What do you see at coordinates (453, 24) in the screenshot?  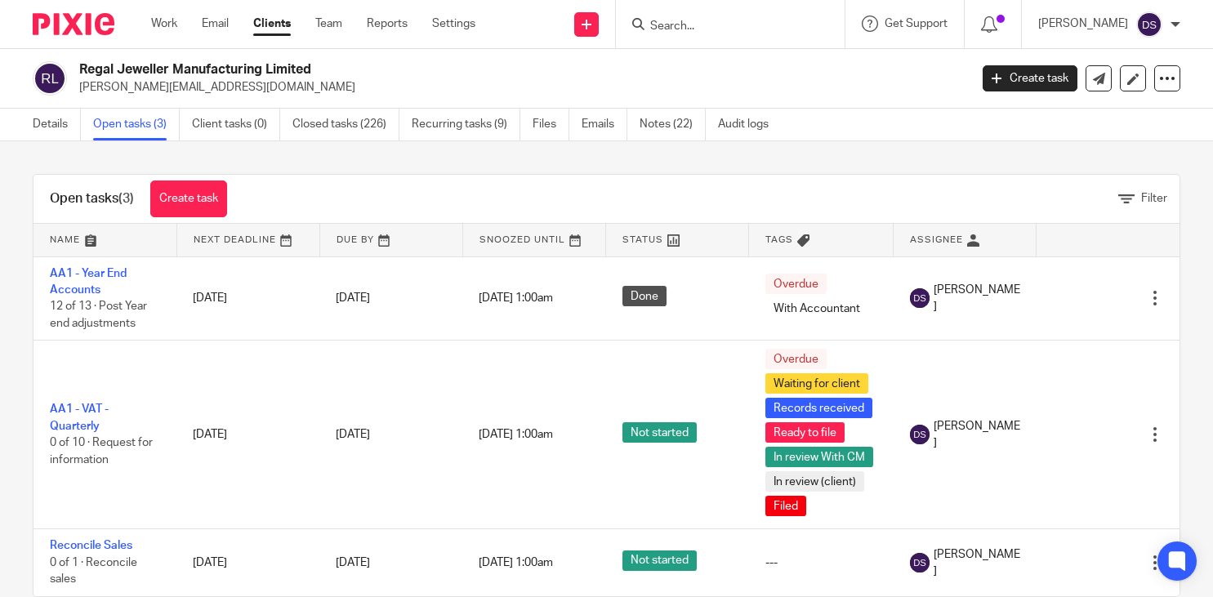 I see `a: Settings` at bounding box center [453, 24].